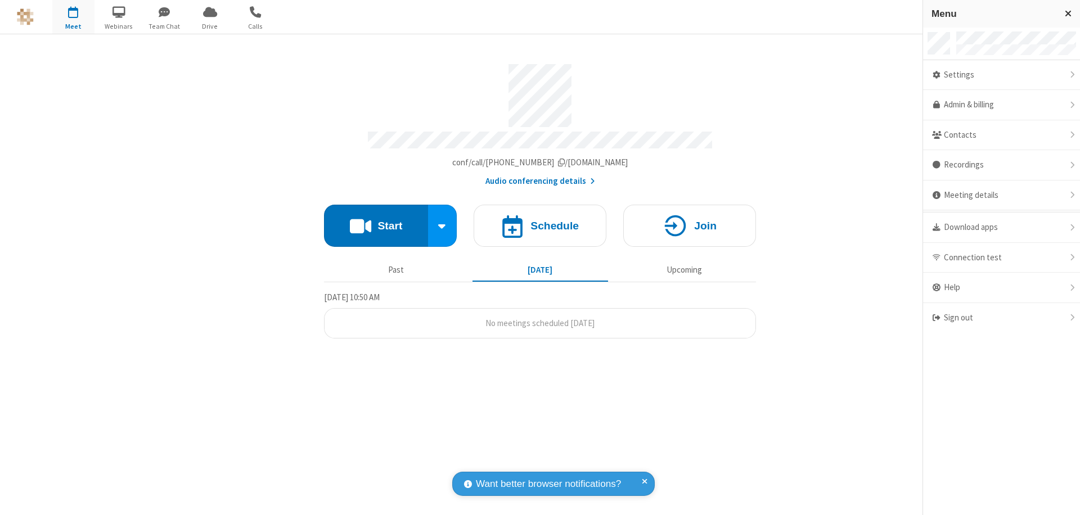  I want to click on div: Contacts, so click(1001, 136).